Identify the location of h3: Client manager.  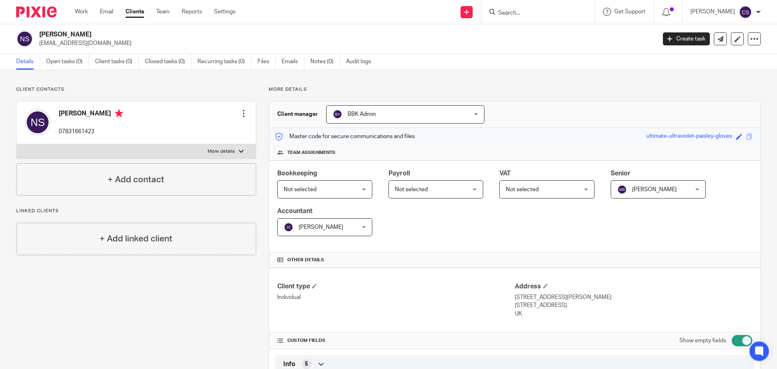
(297, 114).